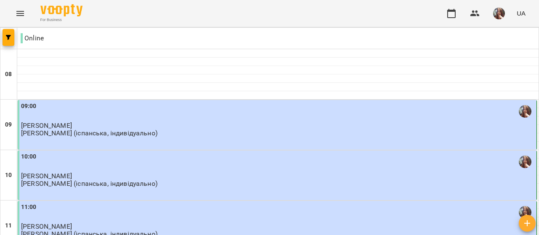 The height and width of the screenshot is (235, 539). I want to click on h6: 09, so click(8, 125).